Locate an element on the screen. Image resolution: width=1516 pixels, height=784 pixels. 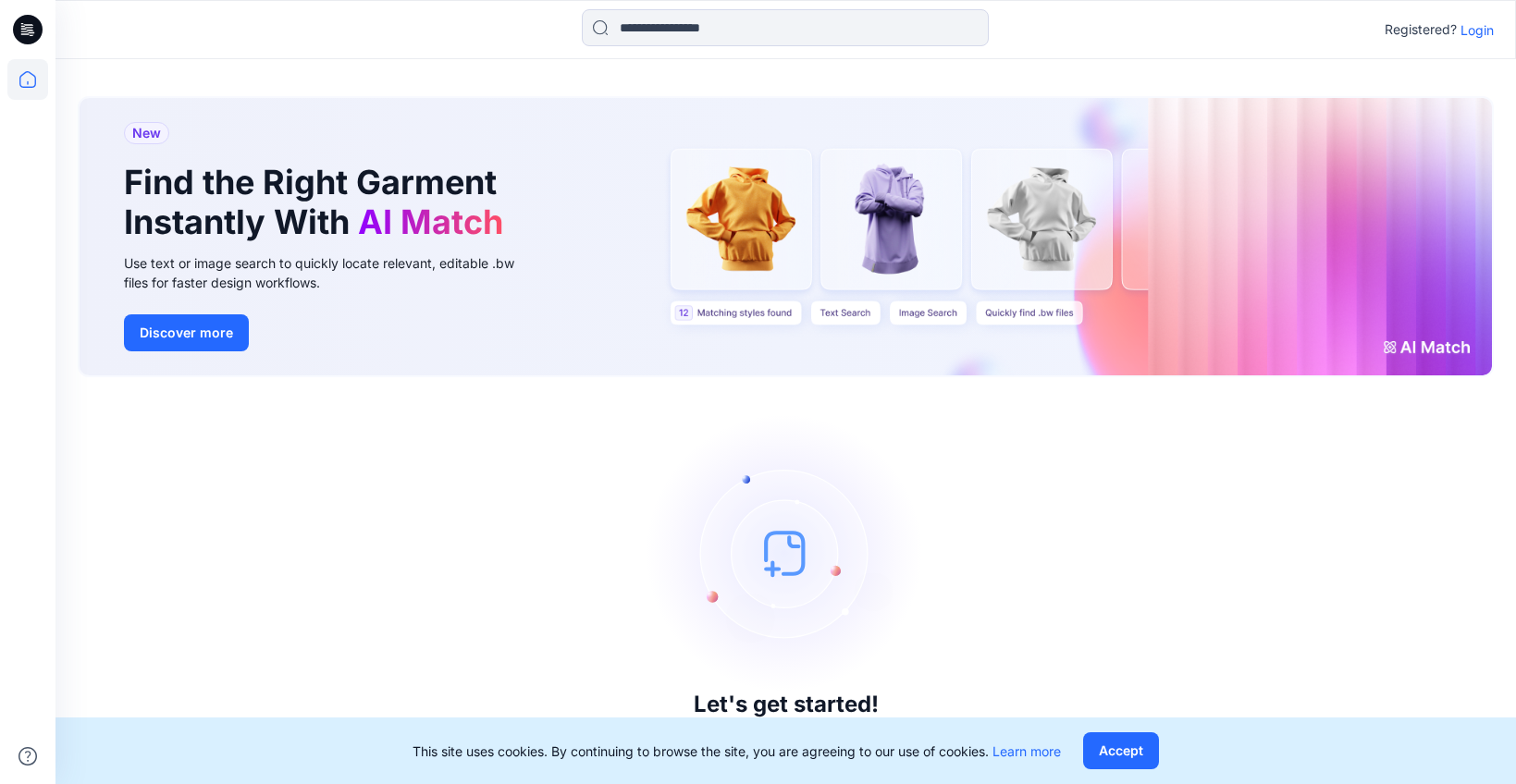
span: New is located at coordinates (146, 133).